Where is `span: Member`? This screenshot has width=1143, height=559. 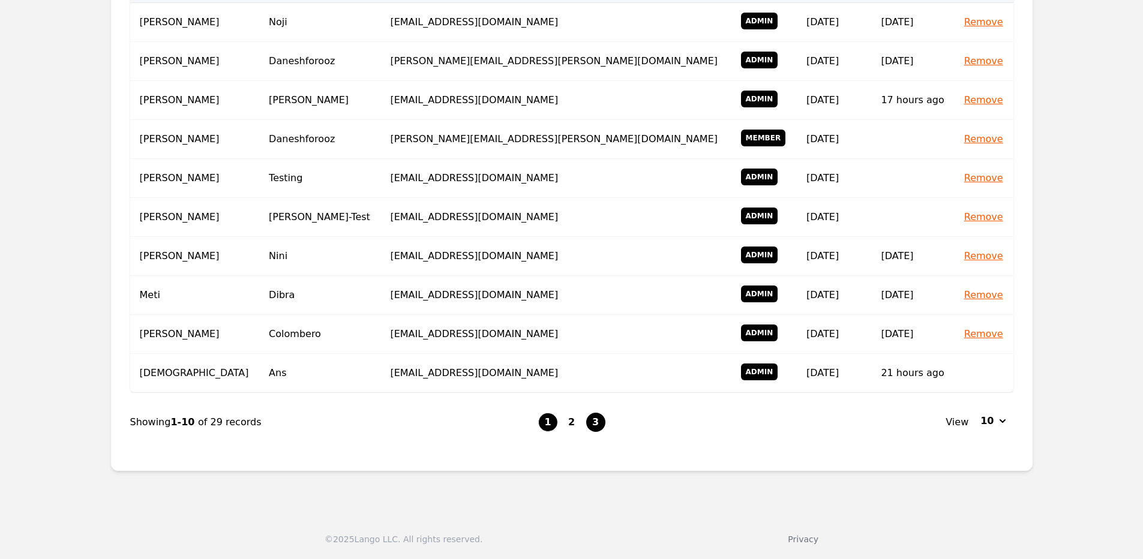
span: Member is located at coordinates (763, 138).